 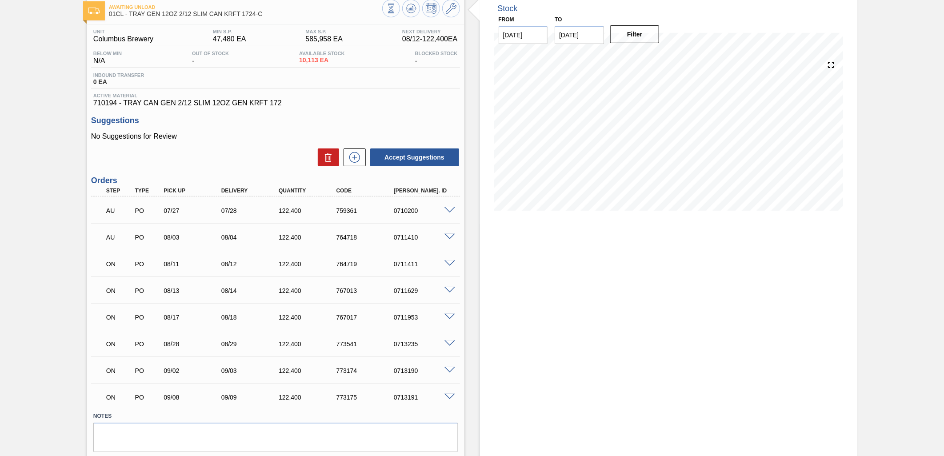 I want to click on div: Quantity, so click(x=309, y=191).